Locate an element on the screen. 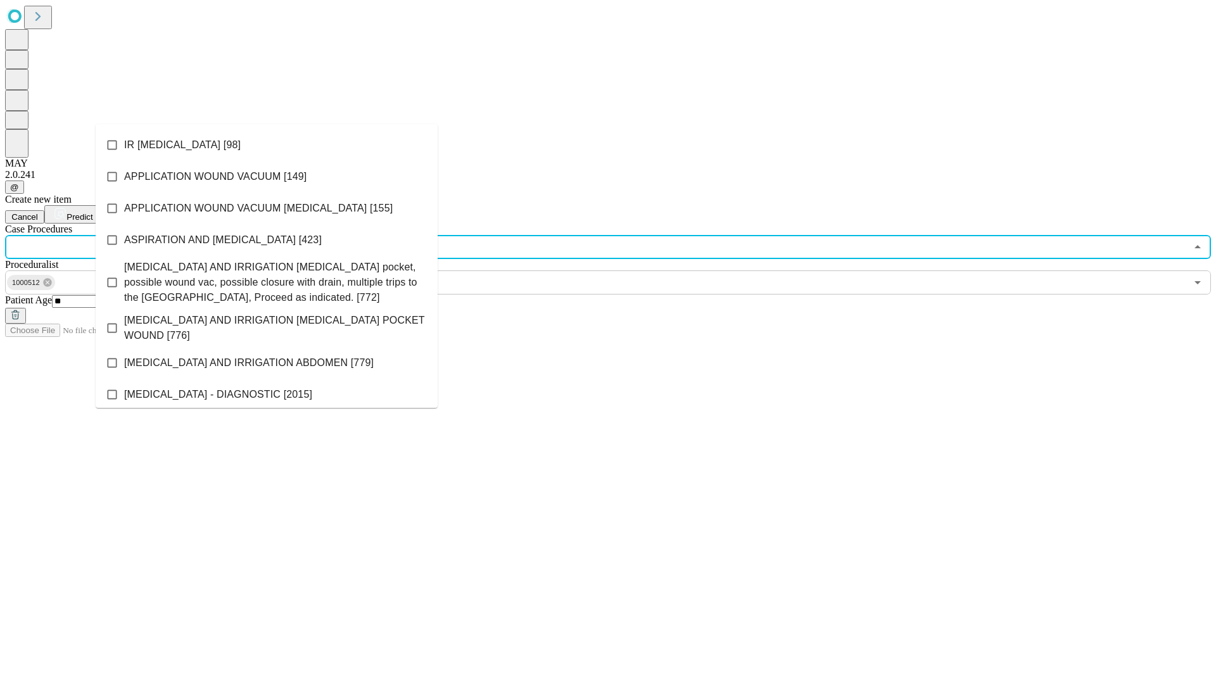 The image size is (1216, 684). span: Scheduled Procedure is located at coordinates (39, 229).